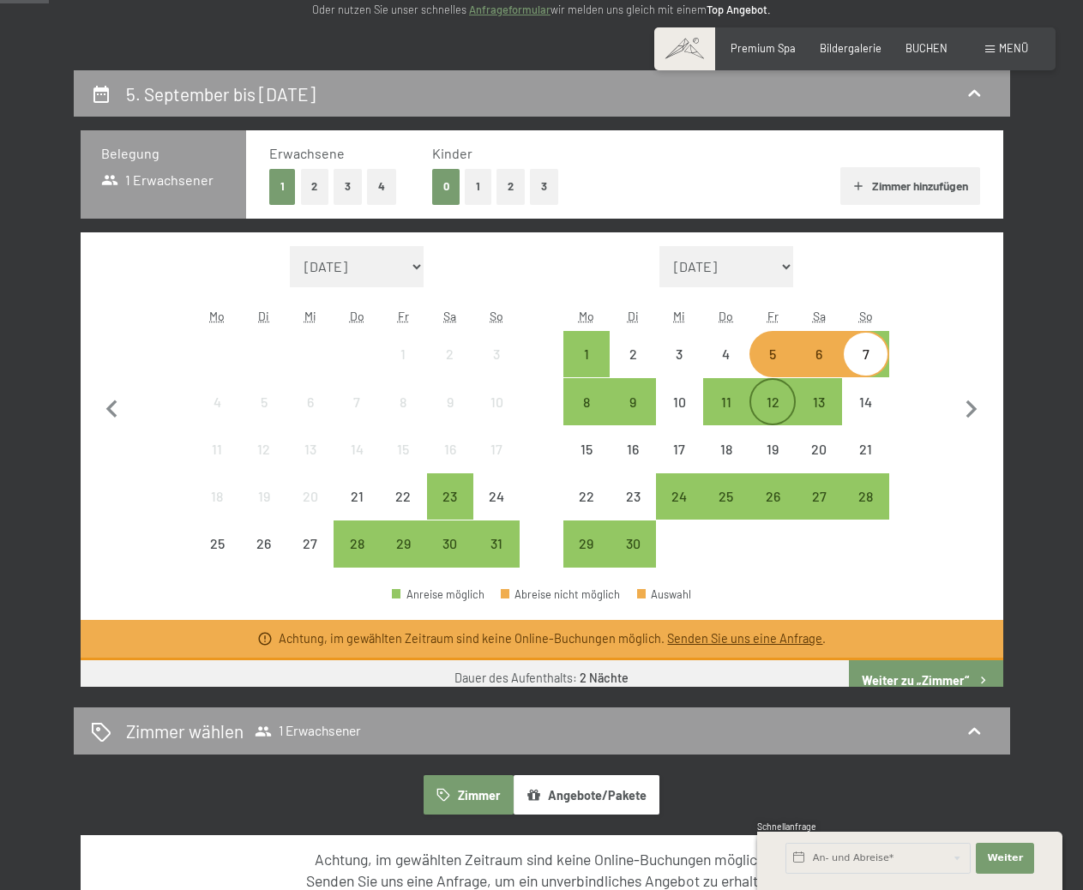 Image resolution: width=1083 pixels, height=890 pixels. I want to click on div: Tue Aug 19 2025, so click(264, 497).